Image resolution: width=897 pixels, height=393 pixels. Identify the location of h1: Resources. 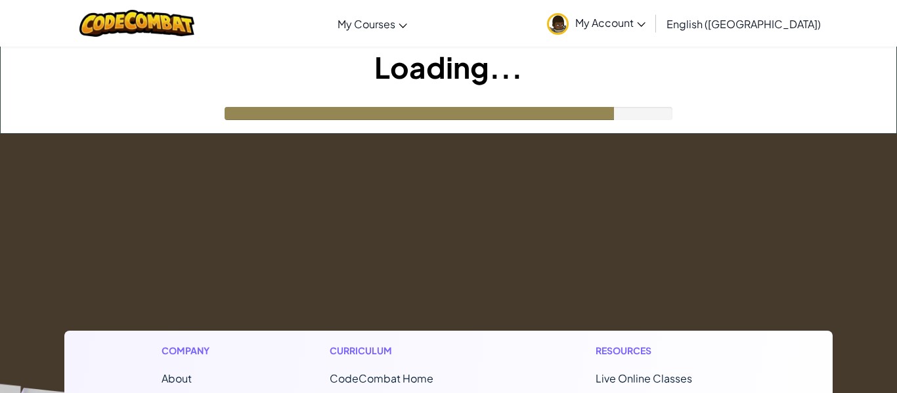
(665, 351).